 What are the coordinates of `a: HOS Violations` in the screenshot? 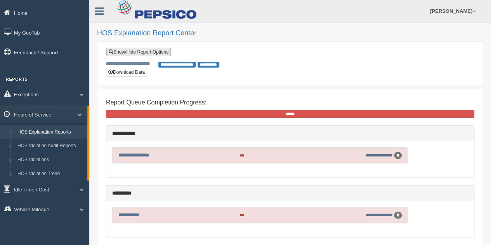 It's located at (50, 160).